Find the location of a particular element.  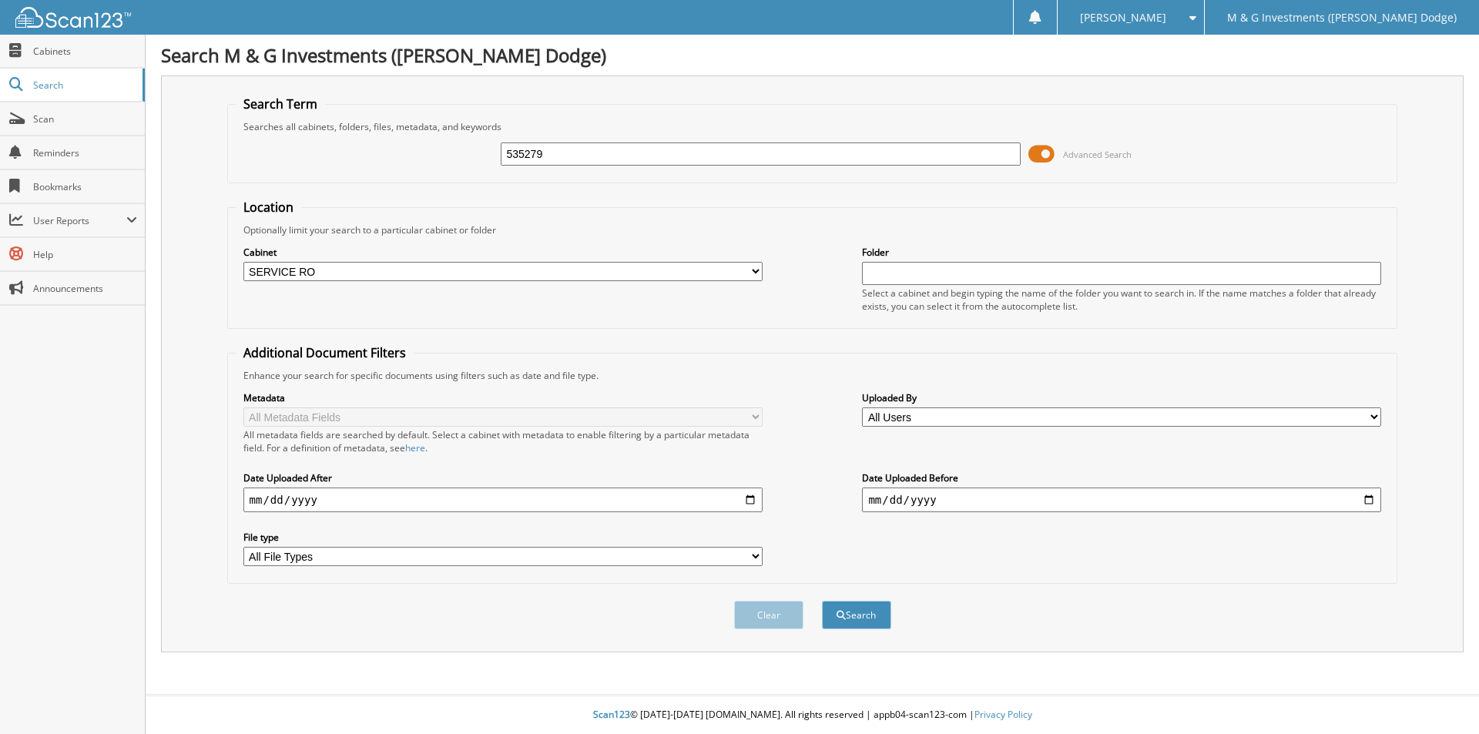

label: Folder is located at coordinates (1122, 252).